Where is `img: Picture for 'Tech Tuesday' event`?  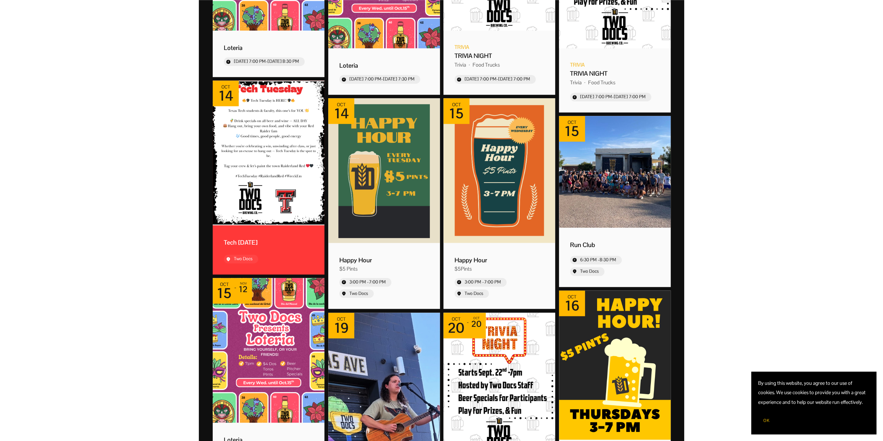
img: Picture for 'Tech Tuesday' event is located at coordinates (269, 153).